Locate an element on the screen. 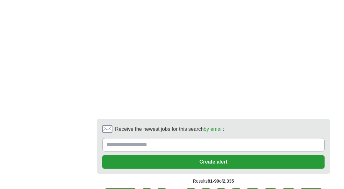 This screenshot has height=189, width=344. button: Create alert is located at coordinates (213, 162).